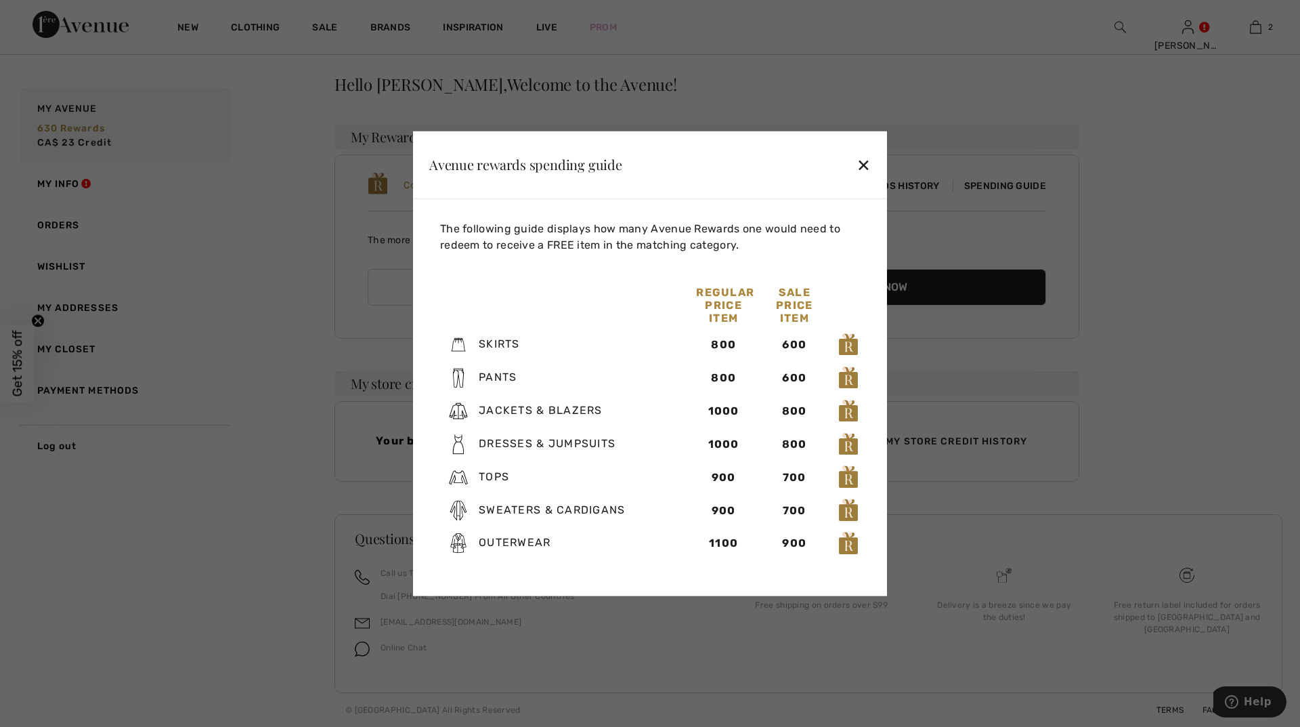  What do you see at coordinates (540, 410) in the screenshot?
I see `span: Jackets & Blazers` at bounding box center [540, 410].